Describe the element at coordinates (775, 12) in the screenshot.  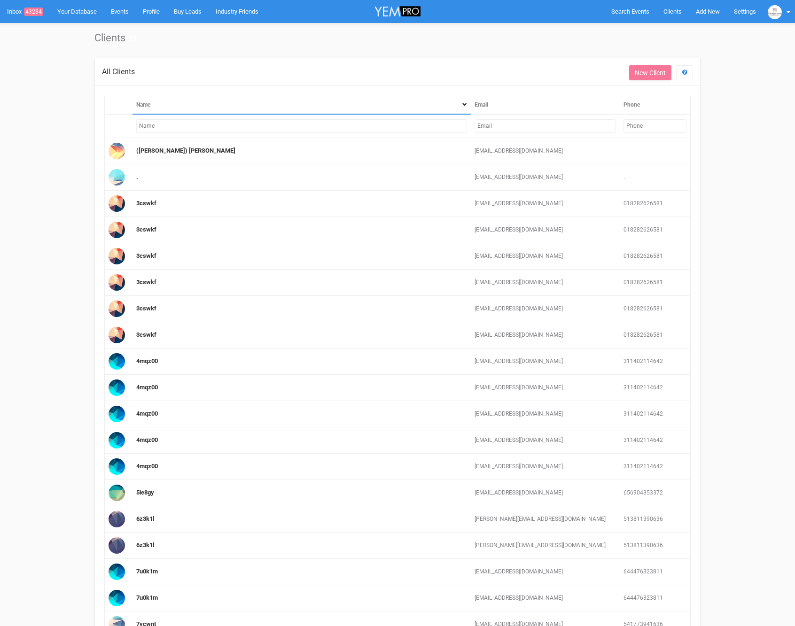
I see `img: BGLogo.jpg` at that location.